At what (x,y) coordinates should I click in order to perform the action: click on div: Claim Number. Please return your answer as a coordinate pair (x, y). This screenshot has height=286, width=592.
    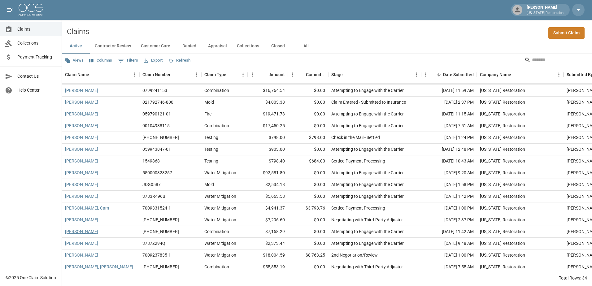
    Looking at the image, I should click on (156, 75).